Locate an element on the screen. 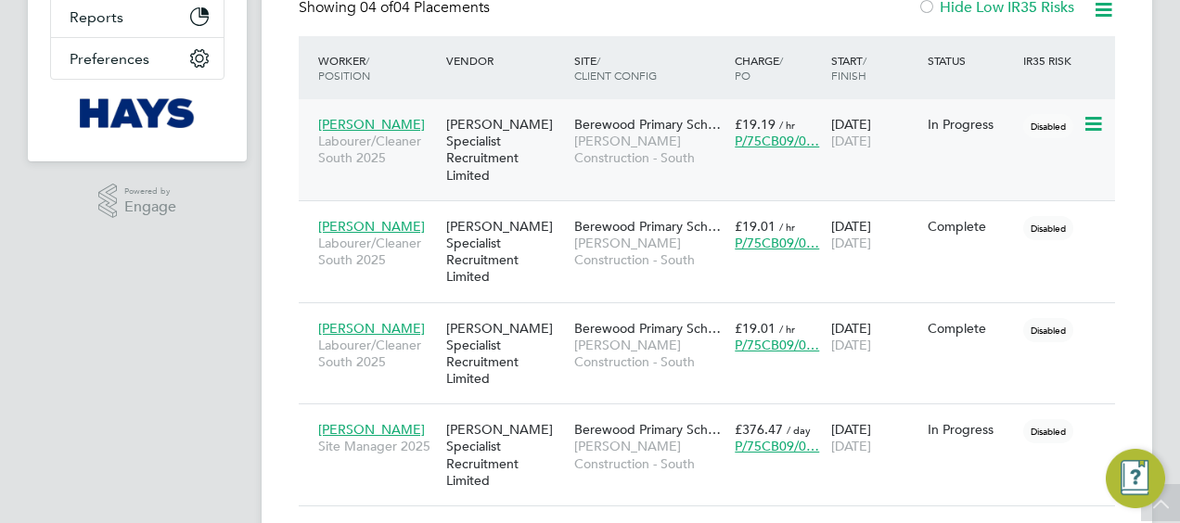 The height and width of the screenshot is (523, 1180). a: Go to home page is located at coordinates (137, 113).